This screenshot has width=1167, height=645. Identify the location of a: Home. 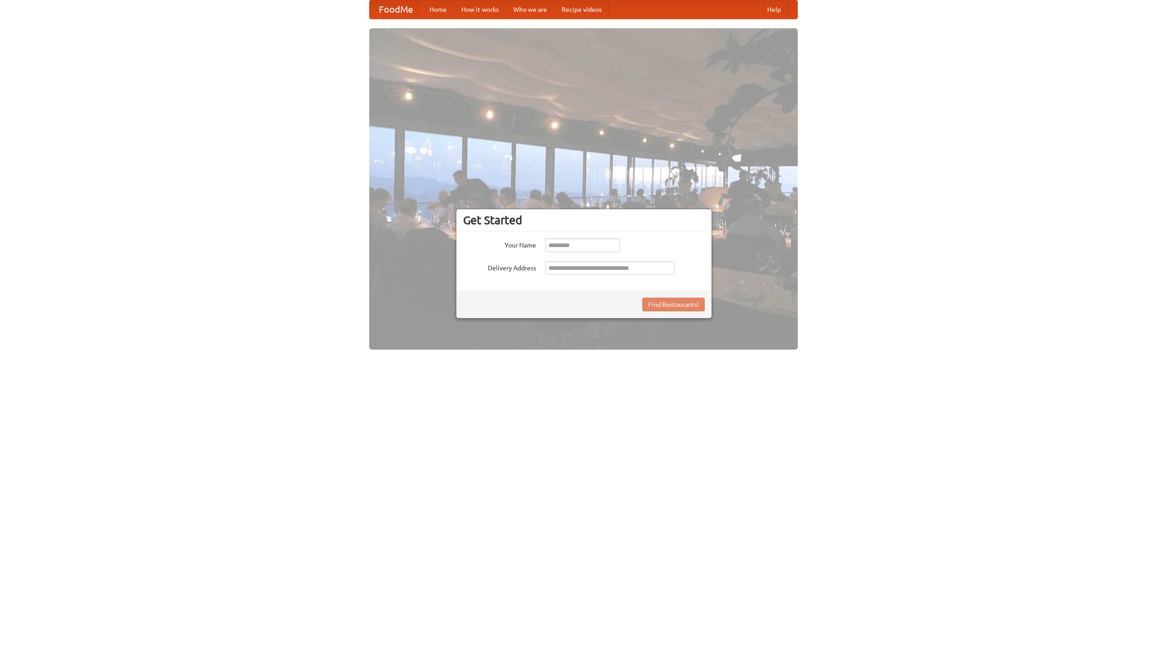
(438, 10).